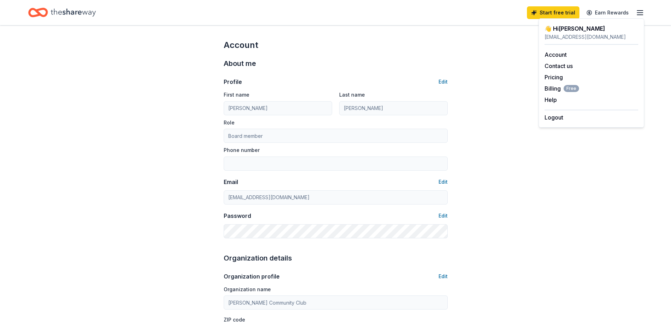 This screenshot has width=671, height=324. What do you see at coordinates (554, 117) in the screenshot?
I see `button: Logout` at bounding box center [554, 117].